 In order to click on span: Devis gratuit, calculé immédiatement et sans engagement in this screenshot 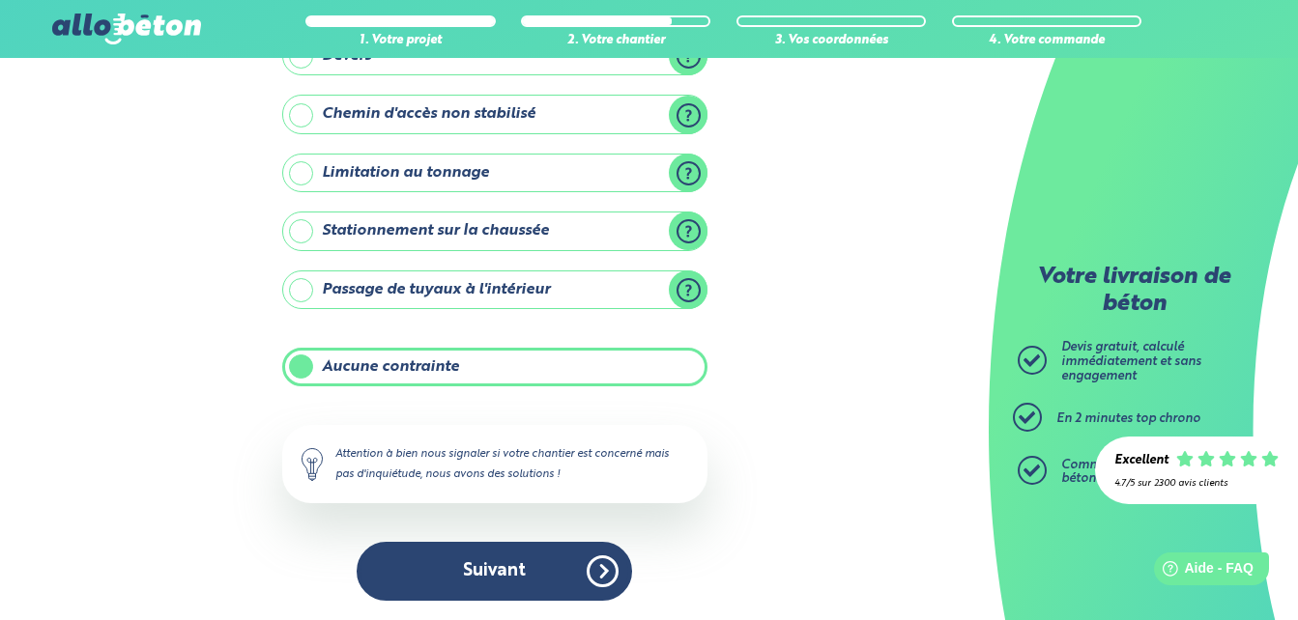, I will do `click(1131, 361)`.